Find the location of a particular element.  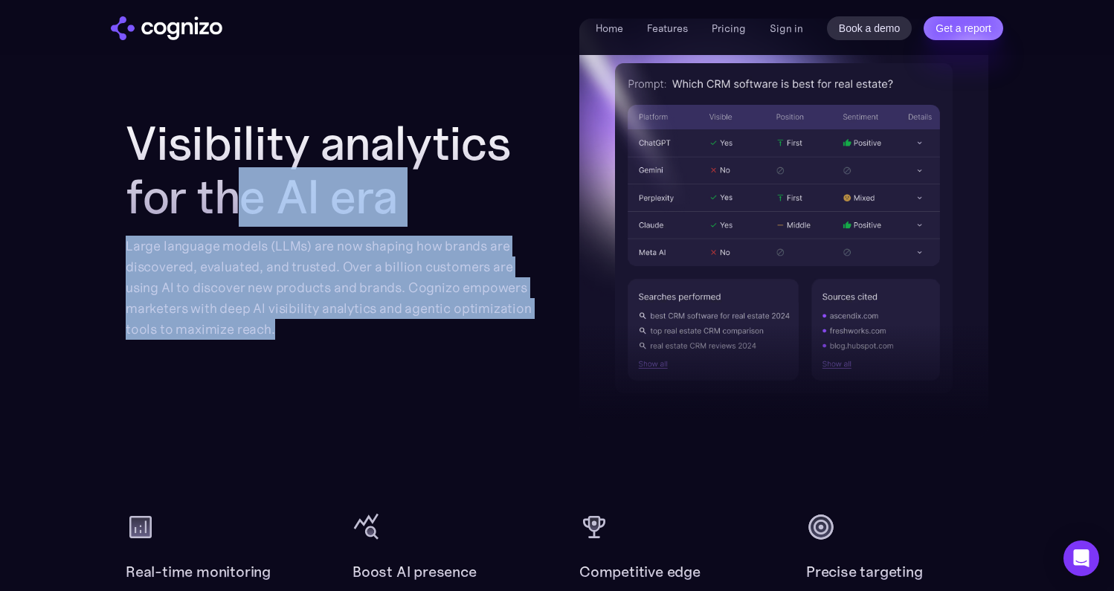

img: target icon is located at coordinates (821, 527).